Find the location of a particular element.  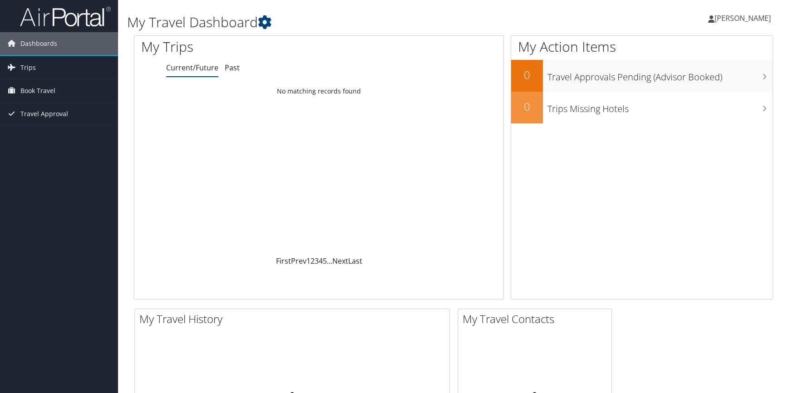

h2: My Travel Contacts is located at coordinates (537, 319).